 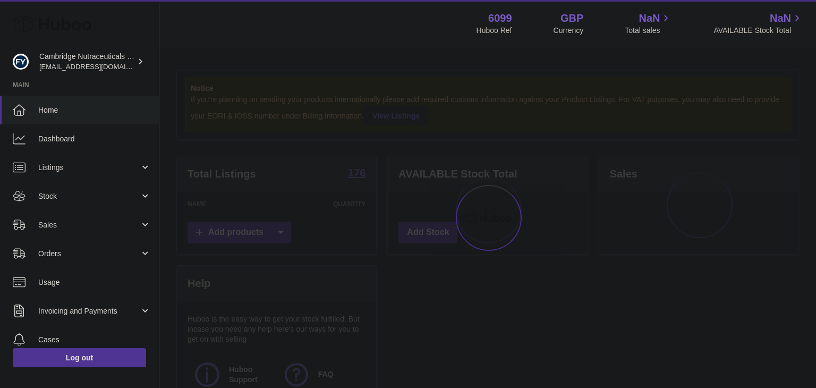 What do you see at coordinates (494, 30) in the screenshot?
I see `div: Huboo Ref` at bounding box center [494, 30].